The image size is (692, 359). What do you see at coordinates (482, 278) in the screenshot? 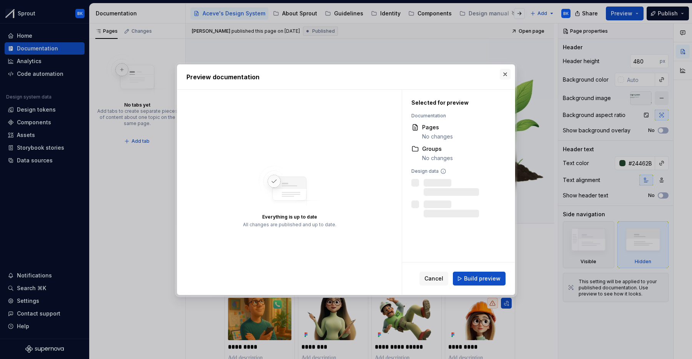
I see `span: Build preview` at bounding box center [482, 278].